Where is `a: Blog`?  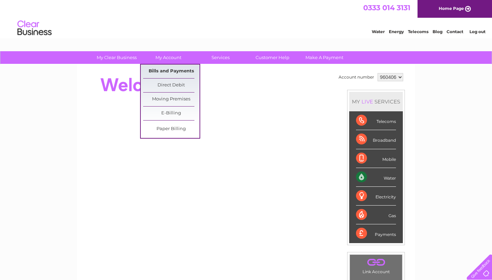 a: Blog is located at coordinates (437, 31).